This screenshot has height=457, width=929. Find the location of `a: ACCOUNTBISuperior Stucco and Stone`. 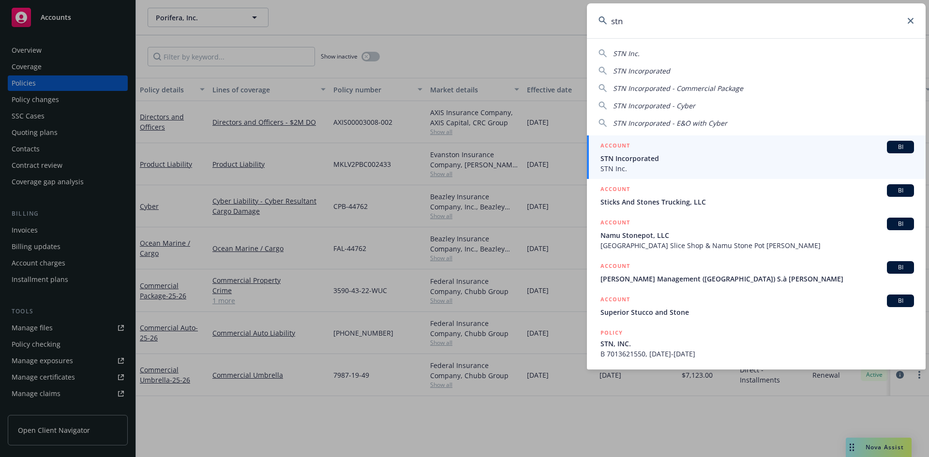

a: ACCOUNTBISuperior Stucco and Stone is located at coordinates (756, 306).